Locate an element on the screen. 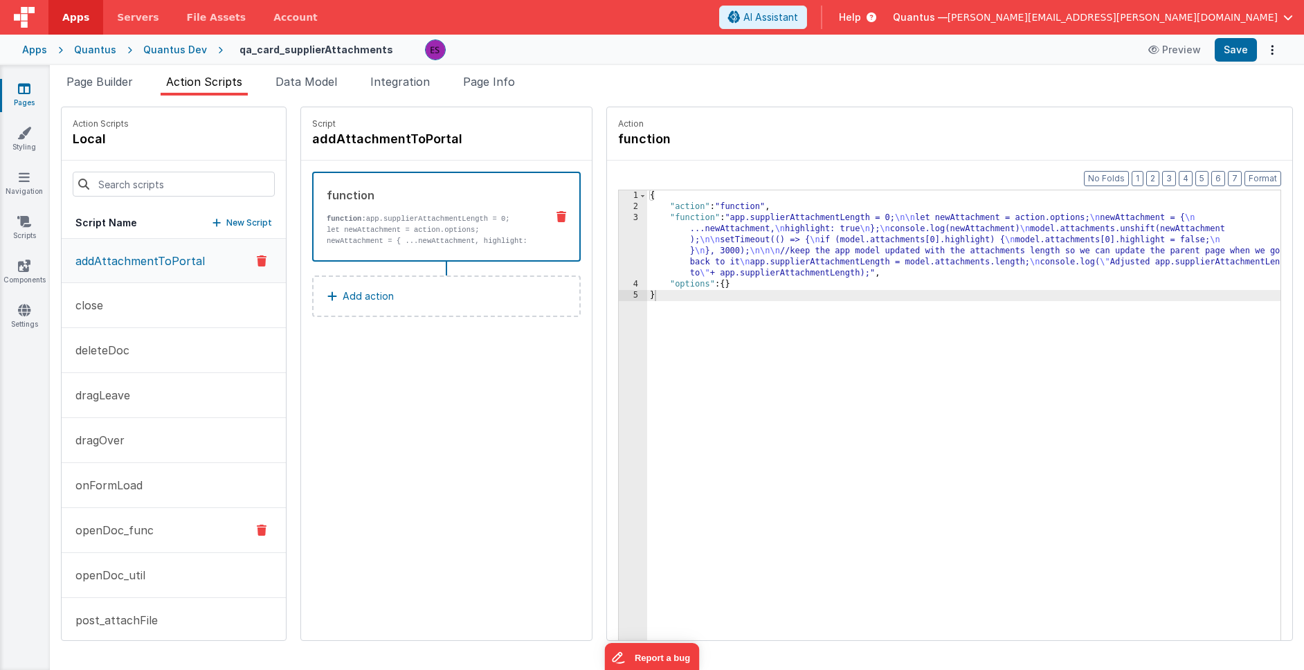 This screenshot has width=1304, height=670. p: addAttachmentToPortal is located at coordinates (136, 261).